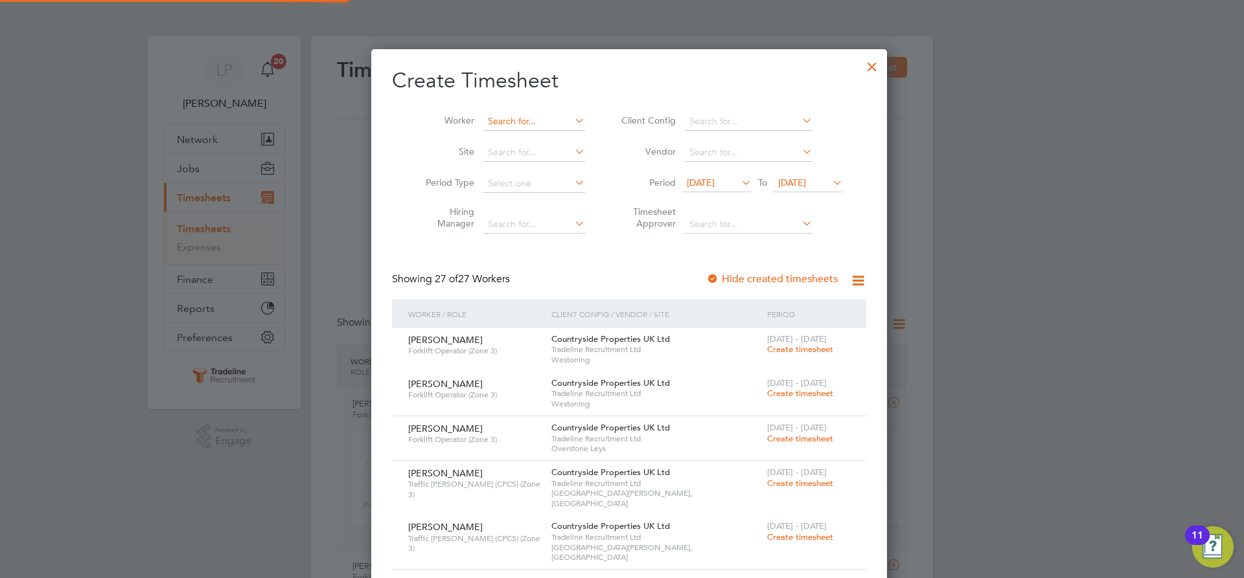 This screenshot has width=1244, height=578. Describe the element at coordinates (646, 183) in the screenshot. I see `label: Period` at that location.